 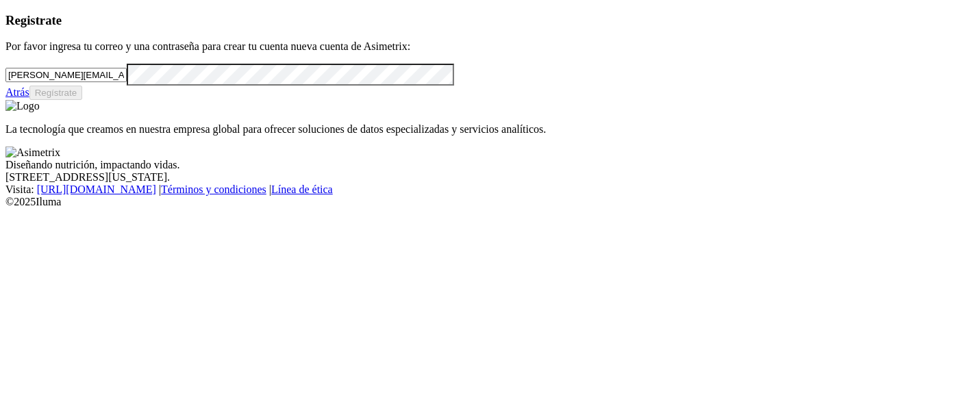 What do you see at coordinates (487, 190) in the screenshot?
I see `div: Visita : | |` at bounding box center [487, 190].